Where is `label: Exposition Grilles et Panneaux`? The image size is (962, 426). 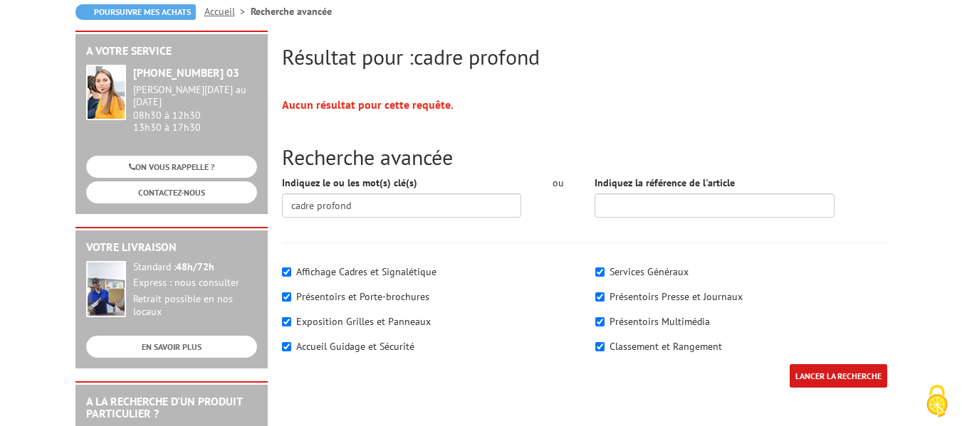 label: Exposition Grilles et Panneaux is located at coordinates (363, 322).